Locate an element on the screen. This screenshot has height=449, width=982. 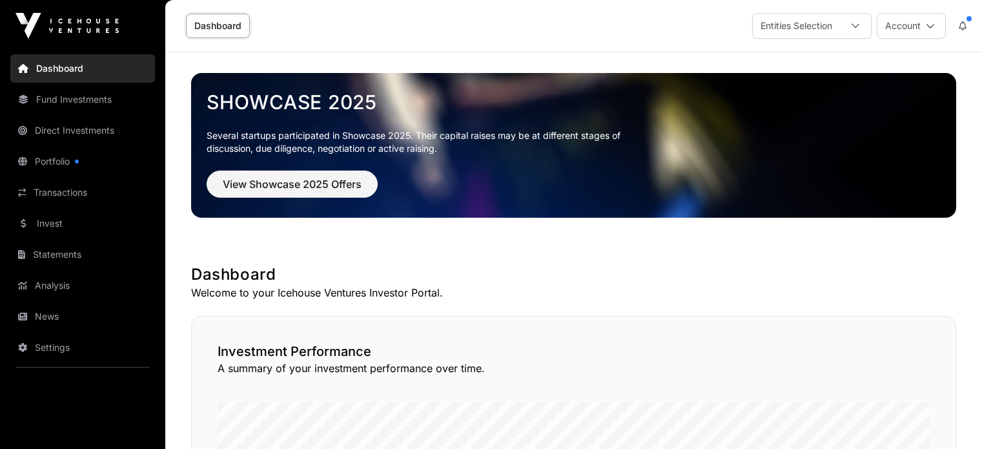
img: Showcase 2025 is located at coordinates (574, 145).